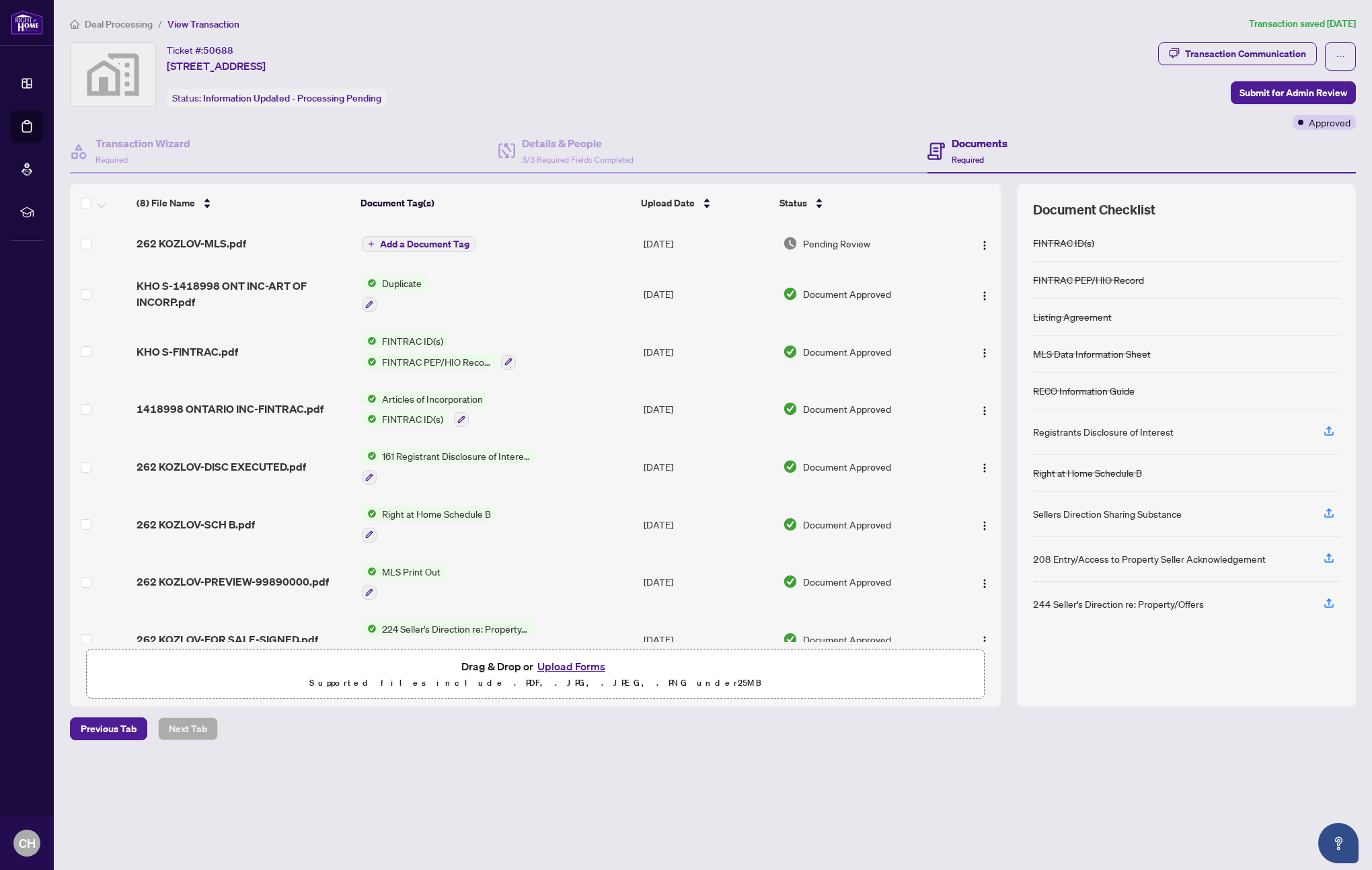 The width and height of the screenshot is (1372, 870). Describe the element at coordinates (1330, 122) in the screenshot. I see `span: Approved` at that location.